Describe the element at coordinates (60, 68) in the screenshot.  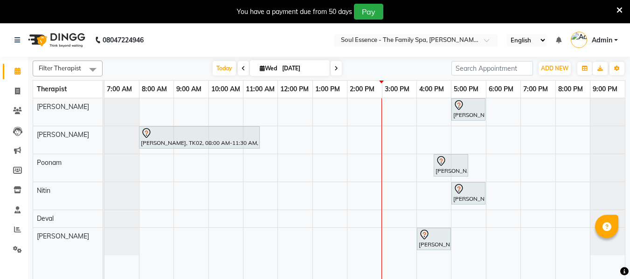
I see `span: Filter Therapist` at that location.